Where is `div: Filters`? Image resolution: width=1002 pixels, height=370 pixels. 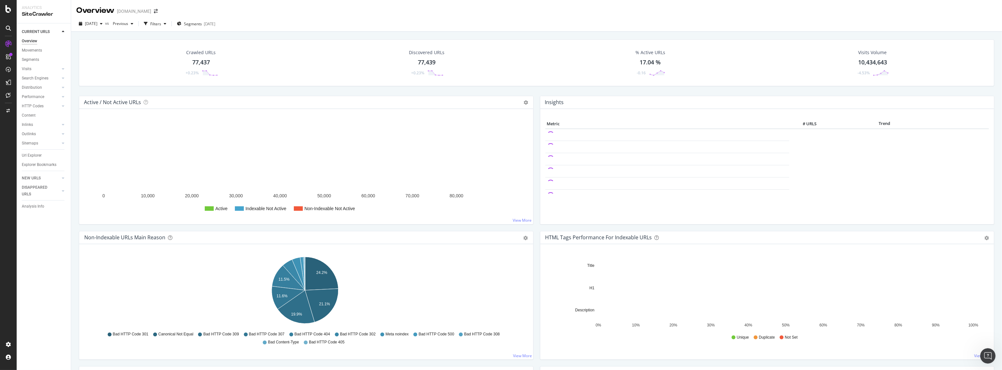 div: Filters is located at coordinates (156, 24).